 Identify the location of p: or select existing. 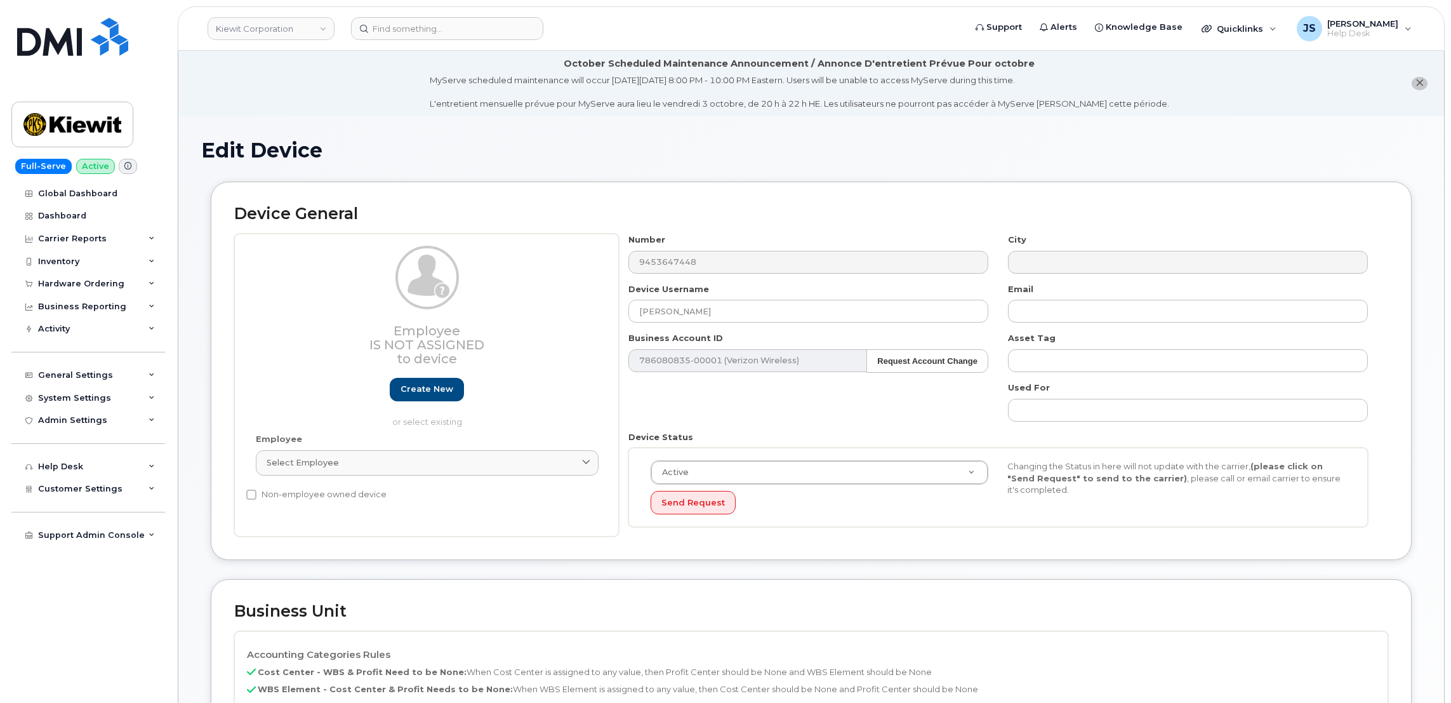
(427, 422).